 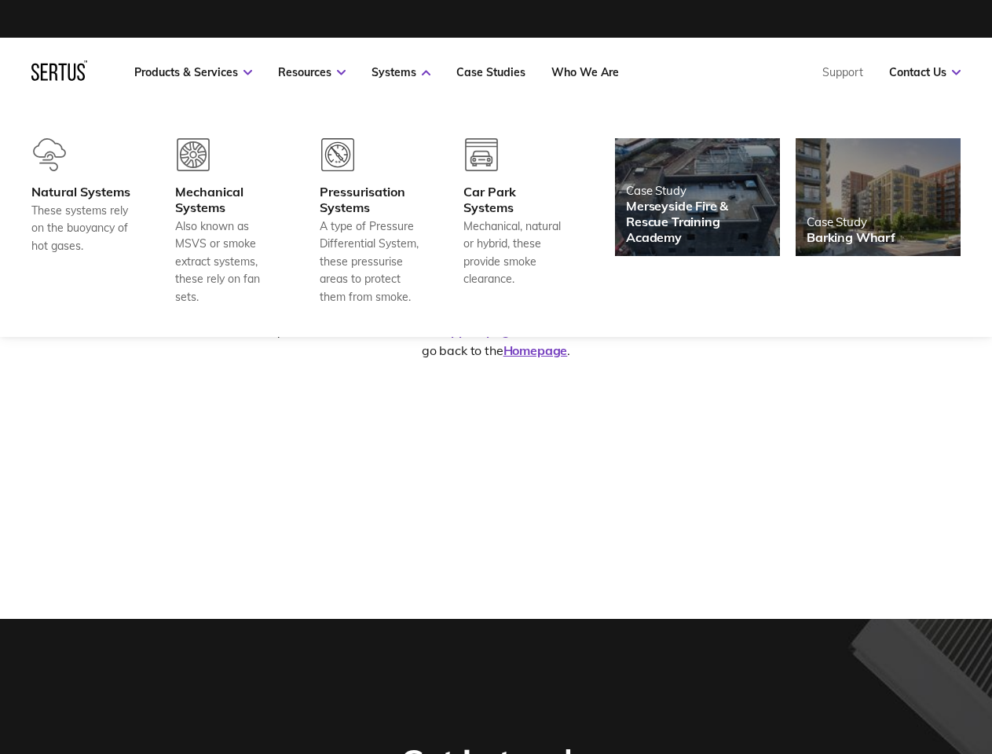 I want to click on a: Case StudyBarking Wharf, so click(x=878, y=197).